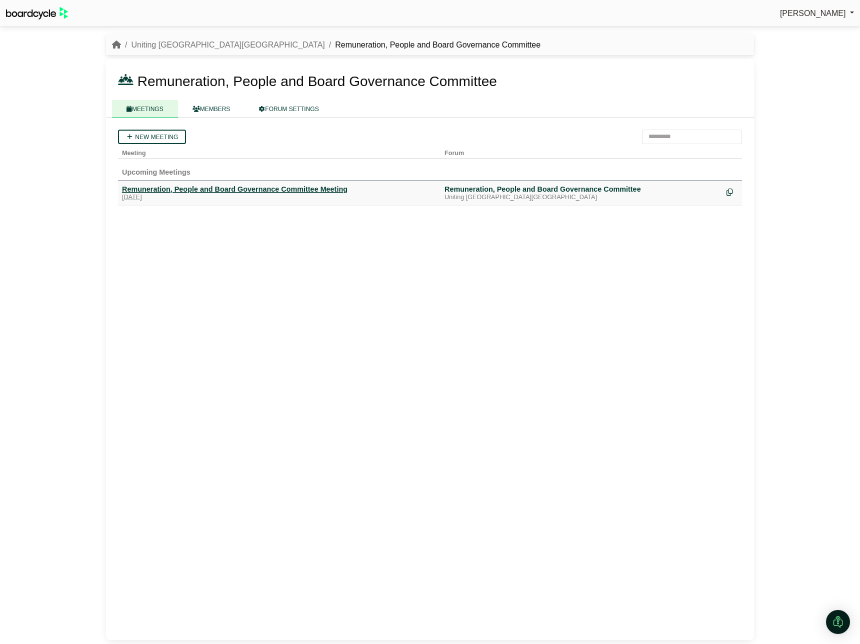  Describe the element at coordinates (317, 81) in the screenshot. I see `span: Remuneration, People and Board Governance Committee` at that location.